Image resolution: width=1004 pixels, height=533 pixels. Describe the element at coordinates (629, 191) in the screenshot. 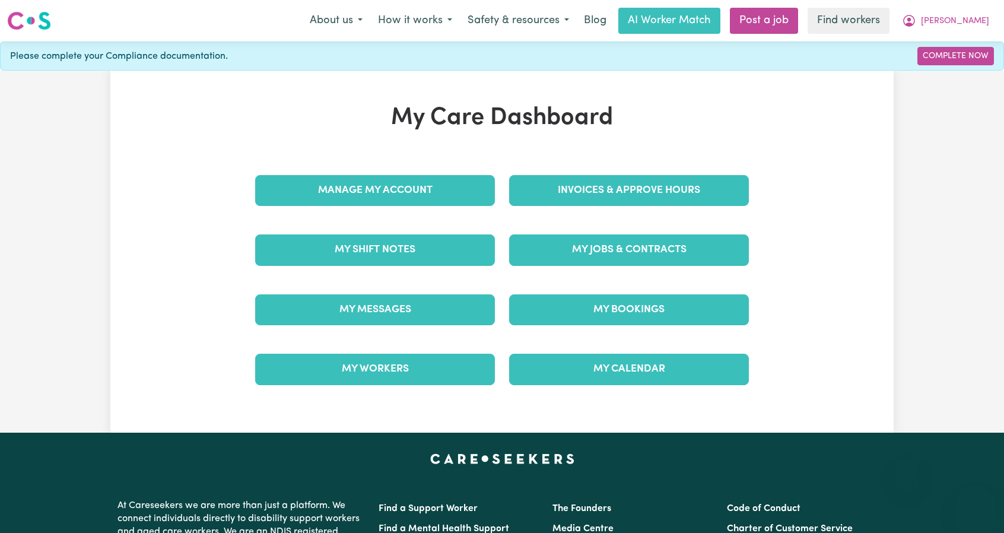

I see `a: Invoices & Approve Hours` at that location.